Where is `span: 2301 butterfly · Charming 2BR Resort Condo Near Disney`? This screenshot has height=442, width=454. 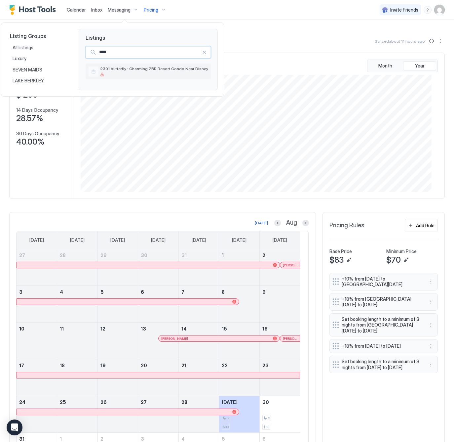 span: 2301 butterfly · Charming 2BR Resort Condo Near Disney is located at coordinates (154, 68).